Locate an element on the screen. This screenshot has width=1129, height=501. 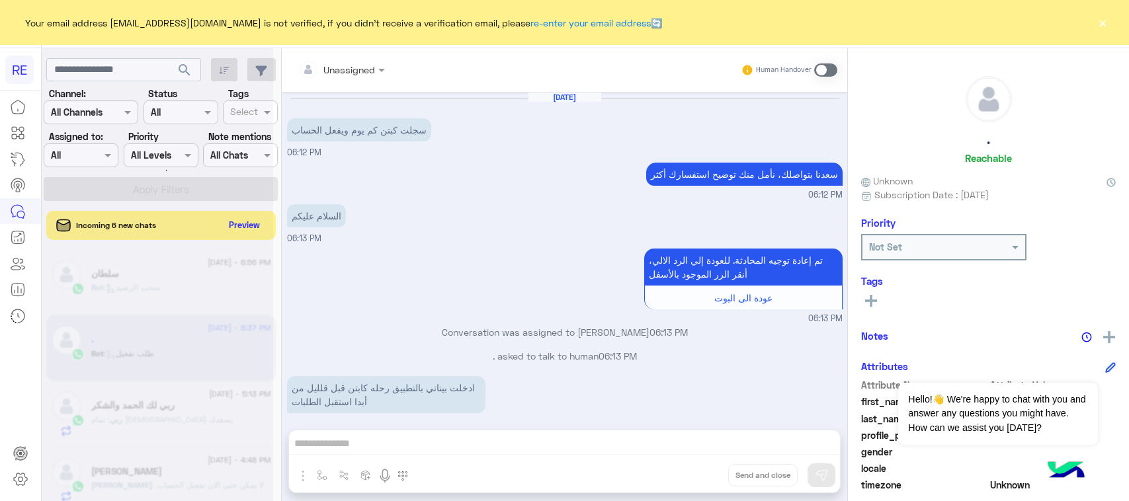
span: timezone is located at coordinates (924, 485).